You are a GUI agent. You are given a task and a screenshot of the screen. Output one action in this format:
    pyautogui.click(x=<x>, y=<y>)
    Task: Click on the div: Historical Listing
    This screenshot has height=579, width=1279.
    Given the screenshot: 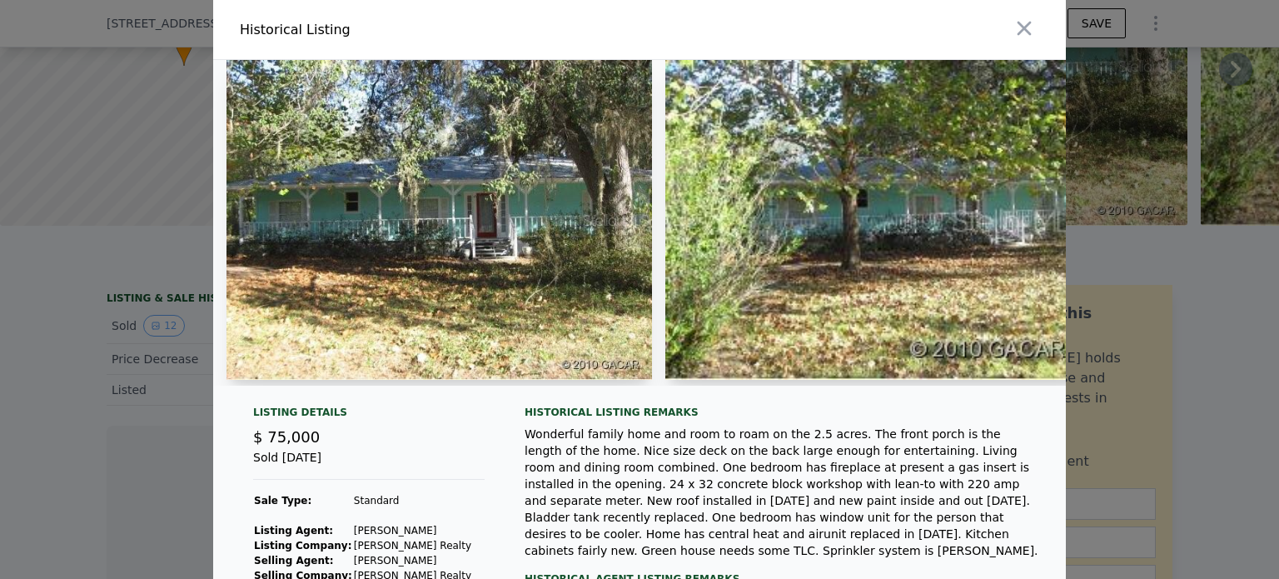 What is the action you would take?
    pyautogui.click(x=436, y=30)
    